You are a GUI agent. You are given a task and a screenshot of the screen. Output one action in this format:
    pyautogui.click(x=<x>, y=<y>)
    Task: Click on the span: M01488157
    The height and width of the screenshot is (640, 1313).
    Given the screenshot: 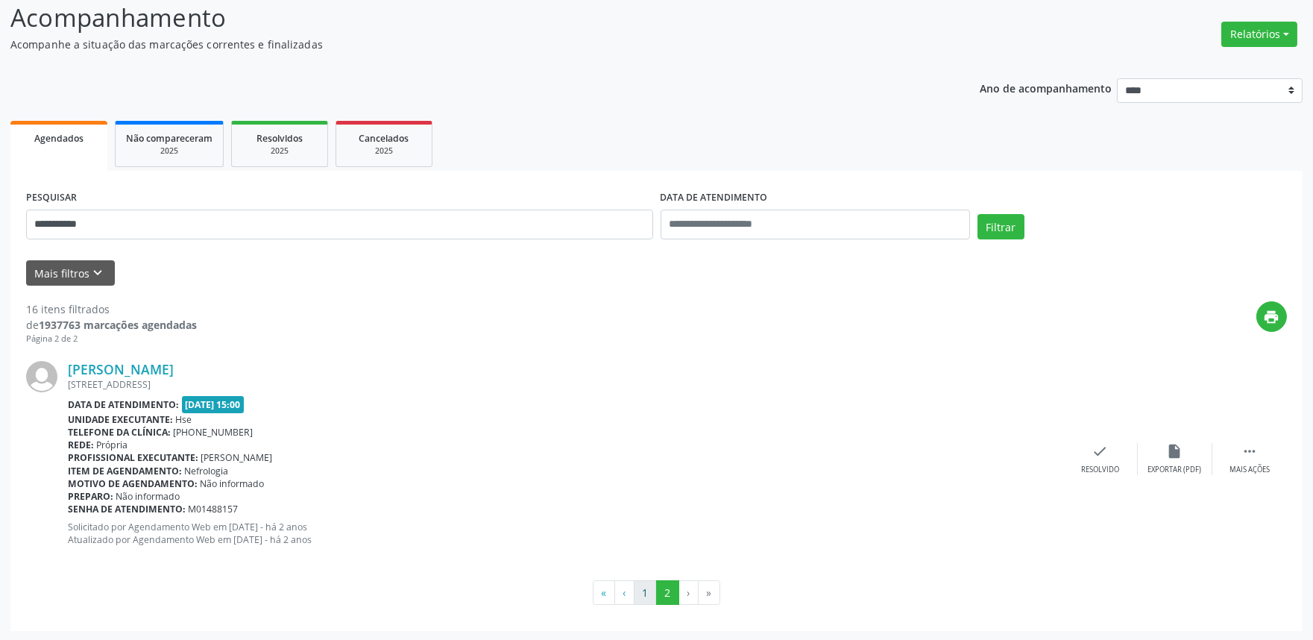 What is the action you would take?
    pyautogui.click(x=213, y=509)
    